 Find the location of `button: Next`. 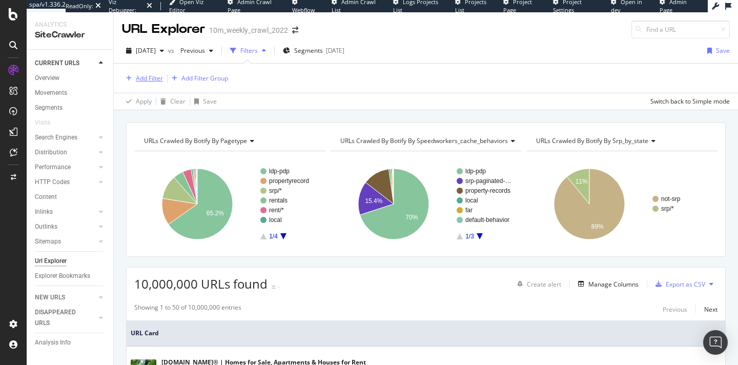

button: Next is located at coordinates (711, 309).